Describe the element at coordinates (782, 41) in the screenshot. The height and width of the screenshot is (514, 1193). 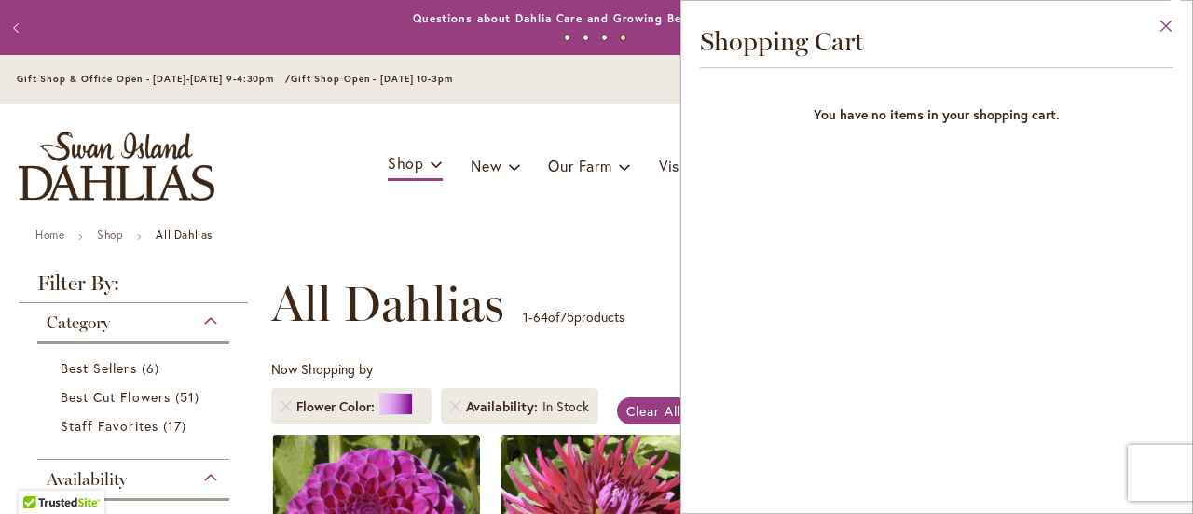
I see `span: Shopping Cart` at that location.